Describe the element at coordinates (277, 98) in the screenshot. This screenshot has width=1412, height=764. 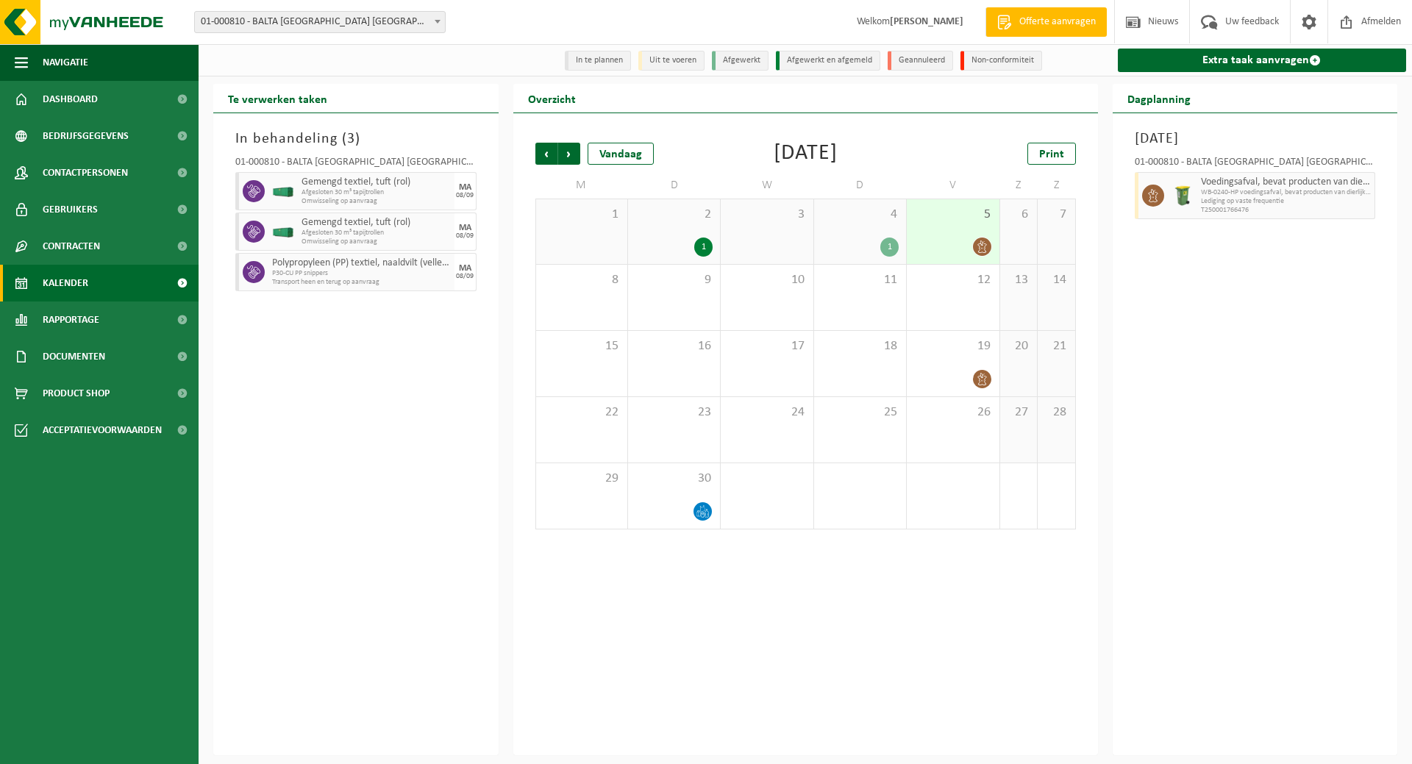
I see `h2: Te verwerken taken` at that location.